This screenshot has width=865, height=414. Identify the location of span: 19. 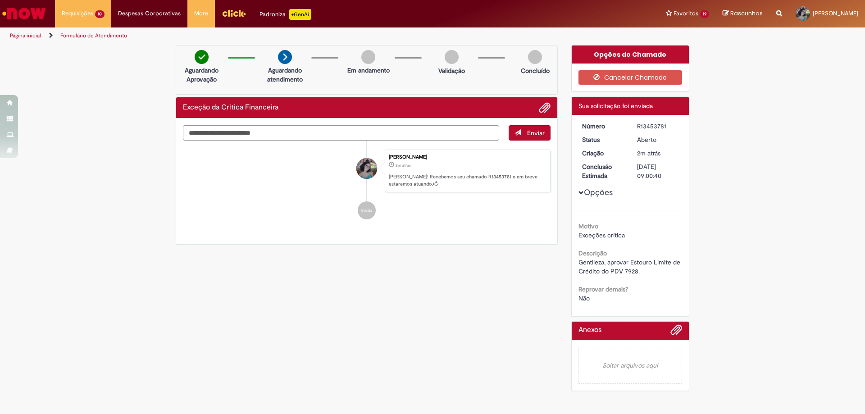
(704, 14).